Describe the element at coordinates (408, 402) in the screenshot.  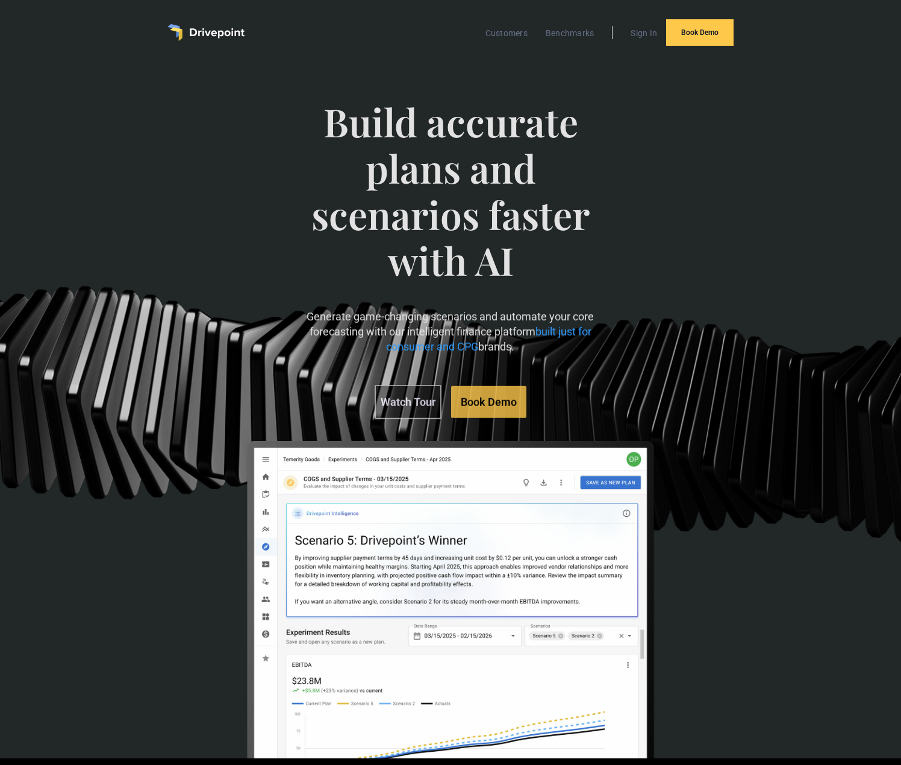
I see `a: Watch Tour` at that location.